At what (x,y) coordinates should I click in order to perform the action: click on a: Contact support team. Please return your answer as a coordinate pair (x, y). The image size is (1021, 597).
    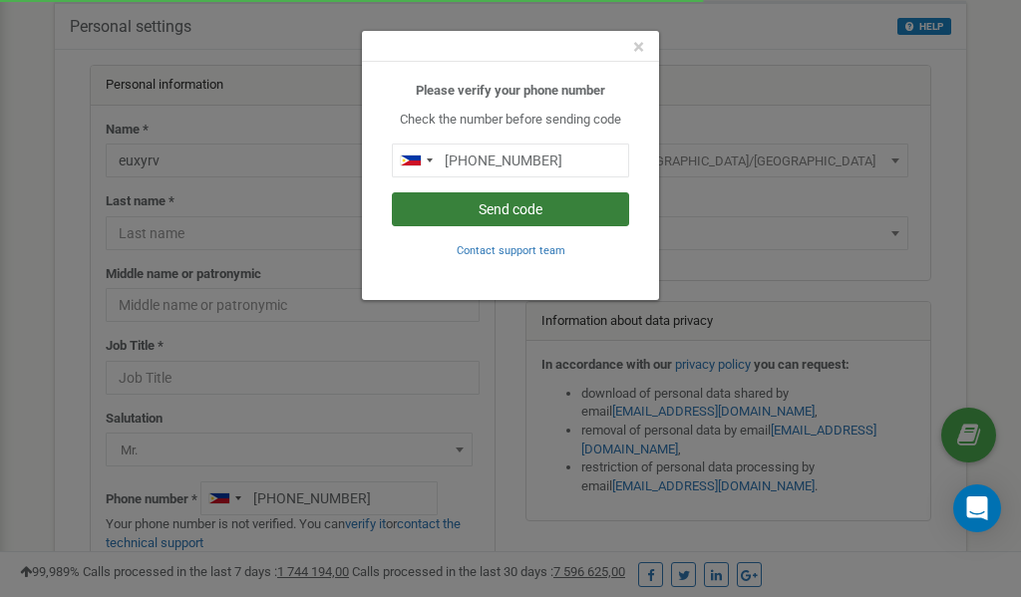
    Looking at the image, I should click on (510, 249).